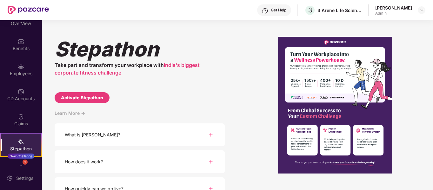  I want to click on img: svg+xml;base64,PHN2ZyBpZD0iU2V0dGluZy0yMHgyMCIgeG1sbnM9Imh0dHA6Ly93d3cudzMub3JnLzIwMDAvc3ZnIiB3aW..., so click(10, 178).